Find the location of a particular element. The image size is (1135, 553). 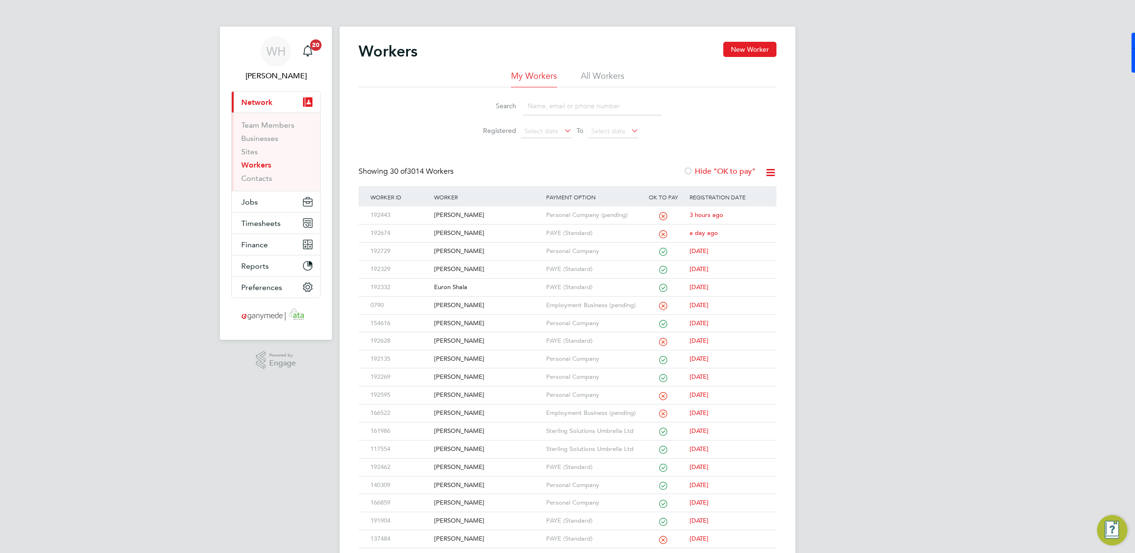

span: a day ago is located at coordinates (704, 233).